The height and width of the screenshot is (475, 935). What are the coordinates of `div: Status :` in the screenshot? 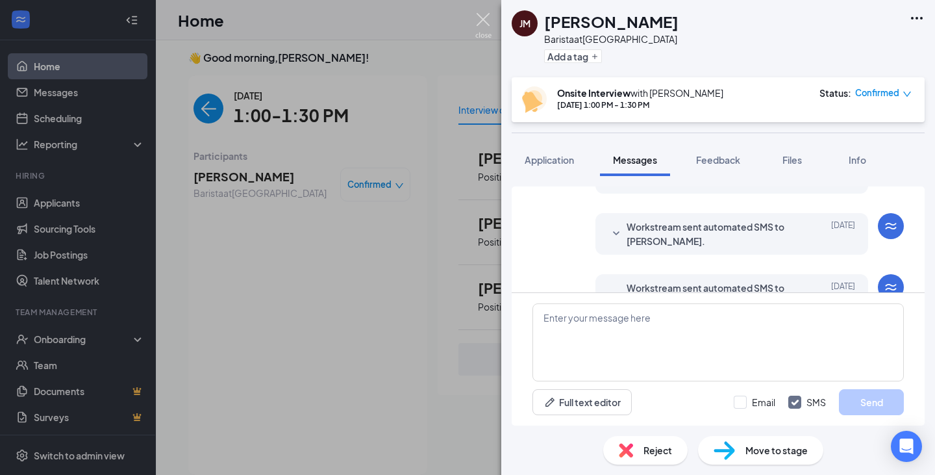 It's located at (835, 93).